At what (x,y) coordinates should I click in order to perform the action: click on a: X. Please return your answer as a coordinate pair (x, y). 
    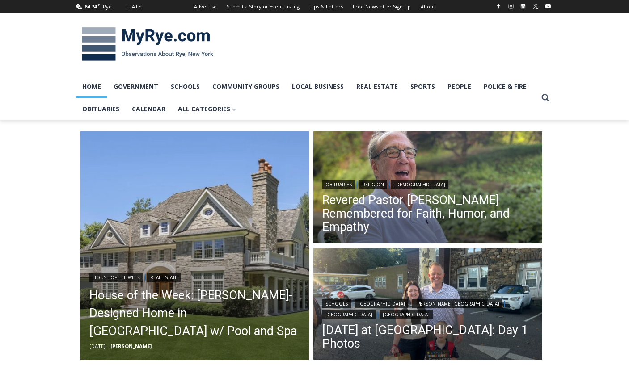
    Looking at the image, I should click on (536, 6).